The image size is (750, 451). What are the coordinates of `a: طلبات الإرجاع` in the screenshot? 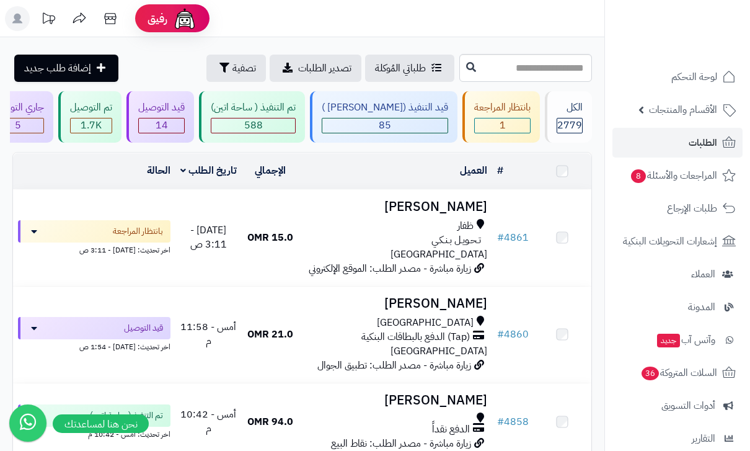 It's located at (678, 208).